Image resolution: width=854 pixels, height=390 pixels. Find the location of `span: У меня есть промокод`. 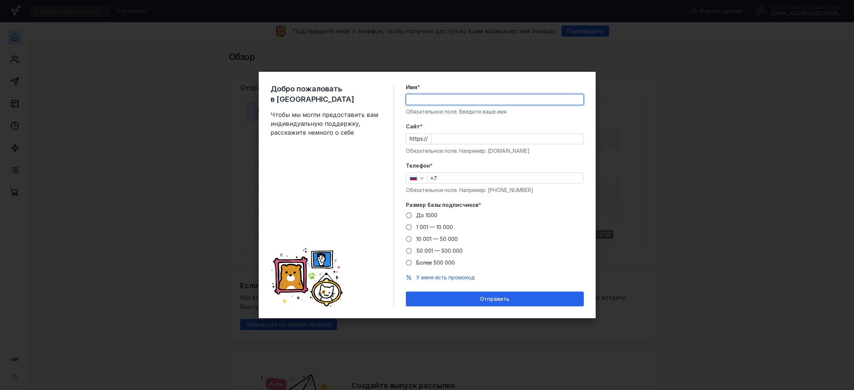

span: У меня есть промокод is located at coordinates (445, 277).